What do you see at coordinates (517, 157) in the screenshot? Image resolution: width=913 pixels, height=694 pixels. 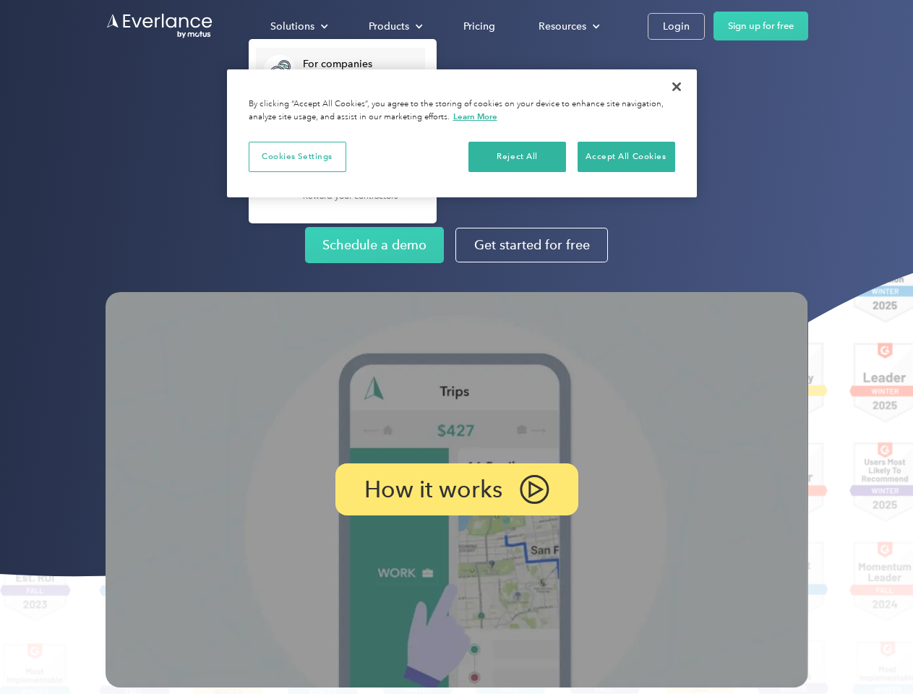 I see `button: Reject All` at bounding box center [517, 157].